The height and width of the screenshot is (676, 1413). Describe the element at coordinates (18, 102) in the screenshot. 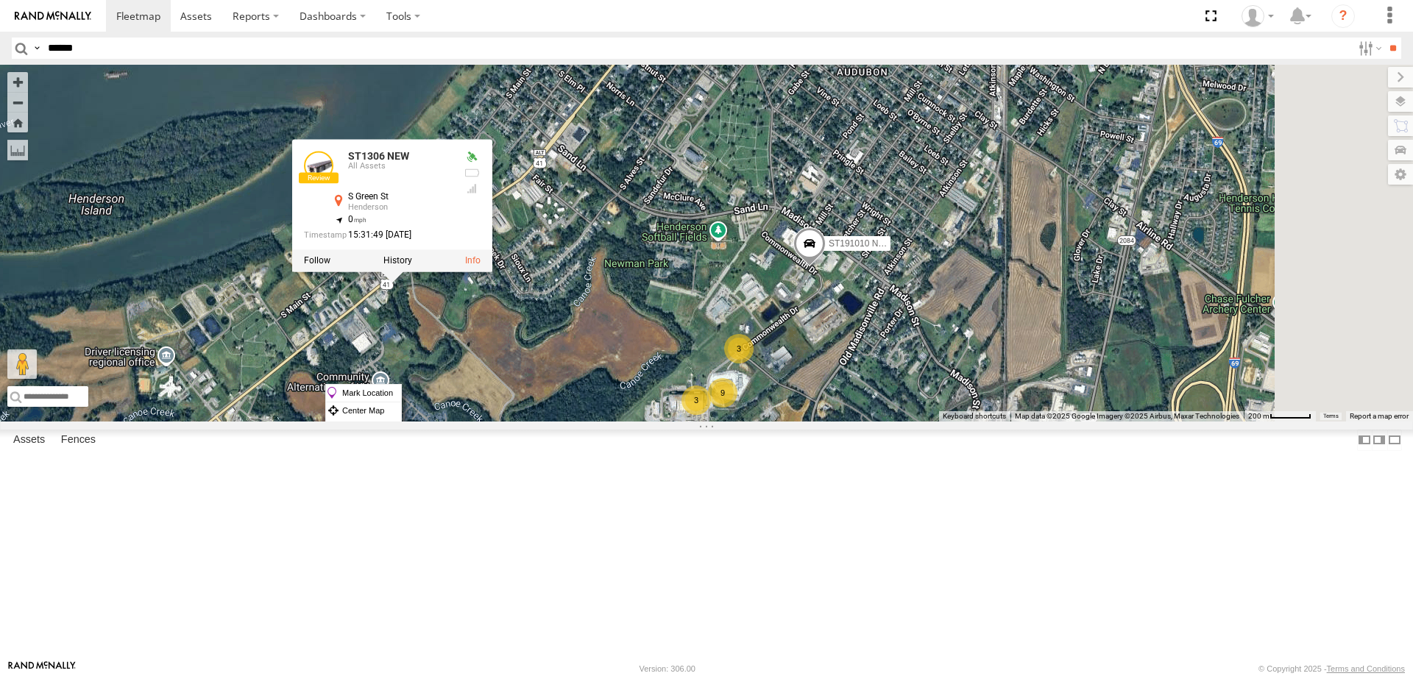

I see `button: Zoom out` at that location.